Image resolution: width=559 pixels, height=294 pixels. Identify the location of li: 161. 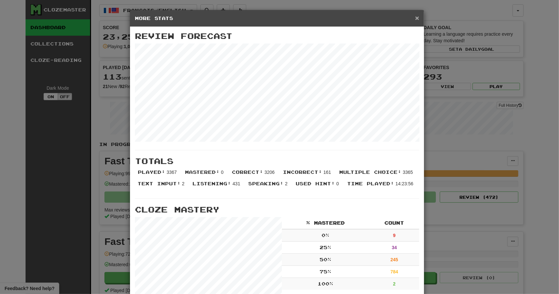
(308, 174).